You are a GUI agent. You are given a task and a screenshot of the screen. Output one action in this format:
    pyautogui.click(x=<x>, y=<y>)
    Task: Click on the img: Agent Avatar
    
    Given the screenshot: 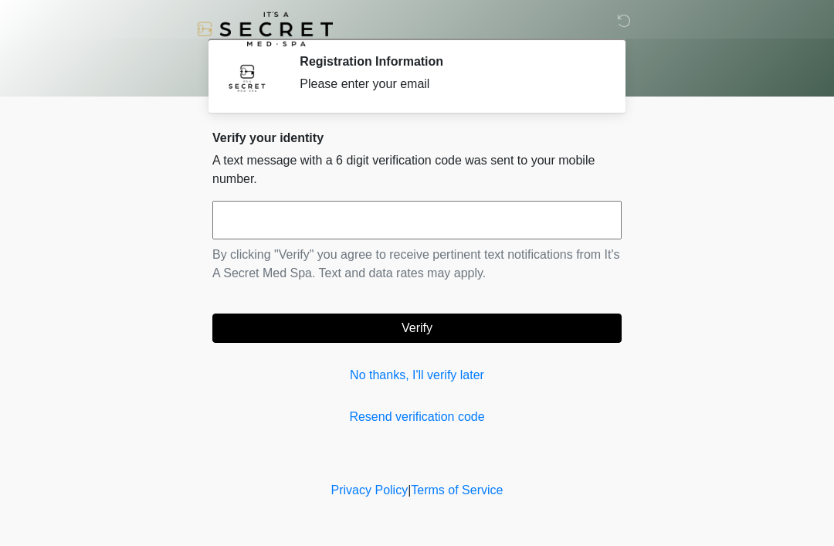 What is the action you would take?
    pyautogui.click(x=247, y=77)
    